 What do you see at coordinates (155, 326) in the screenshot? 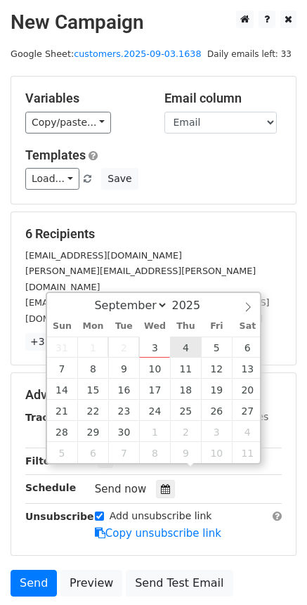
I see `span: Wed` at bounding box center [155, 326].